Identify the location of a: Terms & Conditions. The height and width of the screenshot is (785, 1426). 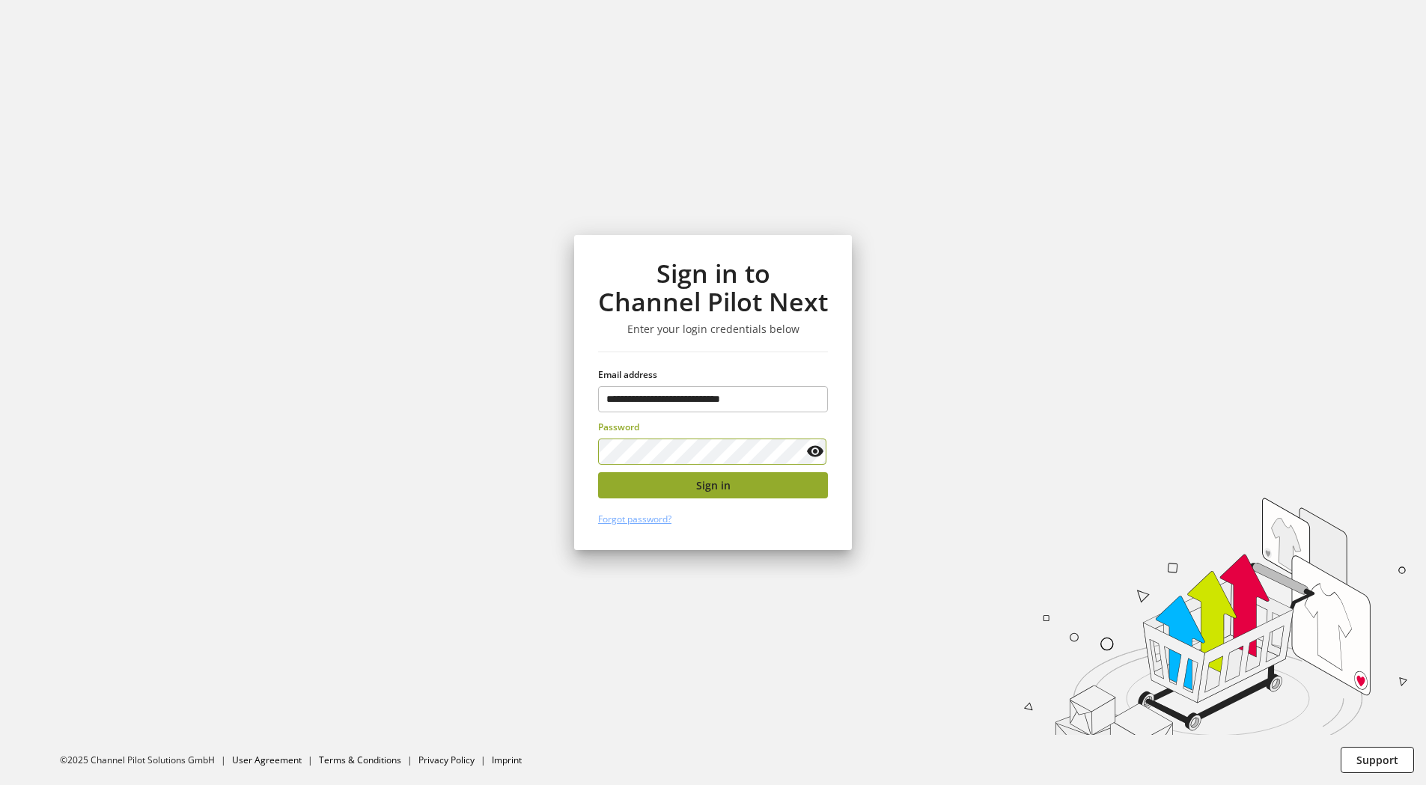
(360, 760).